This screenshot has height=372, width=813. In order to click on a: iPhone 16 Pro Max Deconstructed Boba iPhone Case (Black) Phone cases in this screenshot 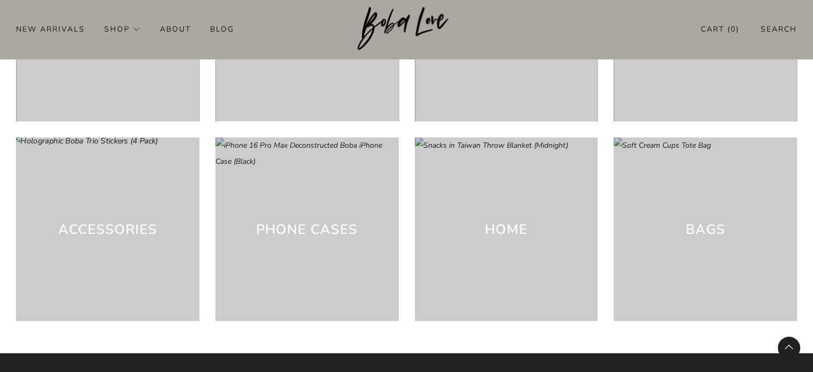, I will do `click(307, 229)`.